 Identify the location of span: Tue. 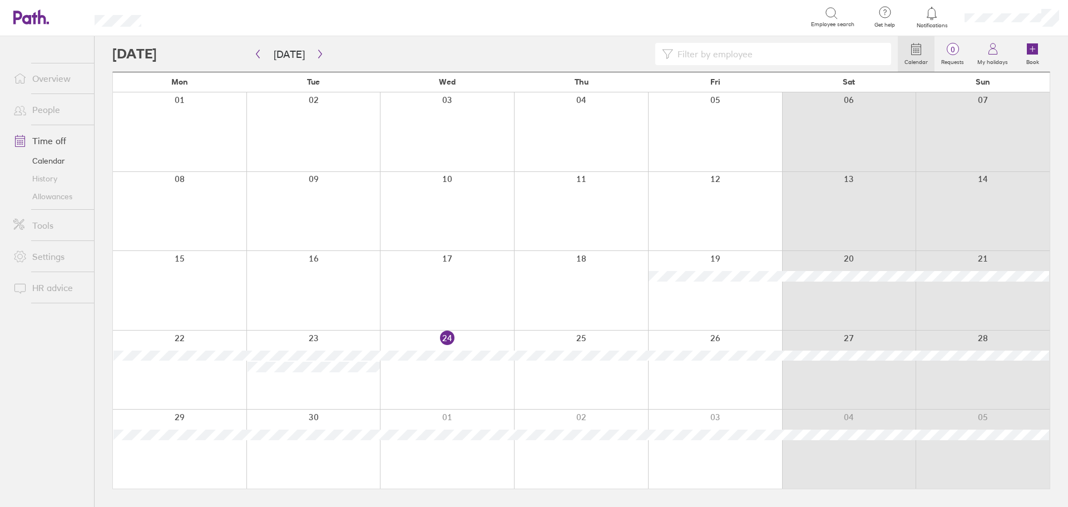
(313, 82).